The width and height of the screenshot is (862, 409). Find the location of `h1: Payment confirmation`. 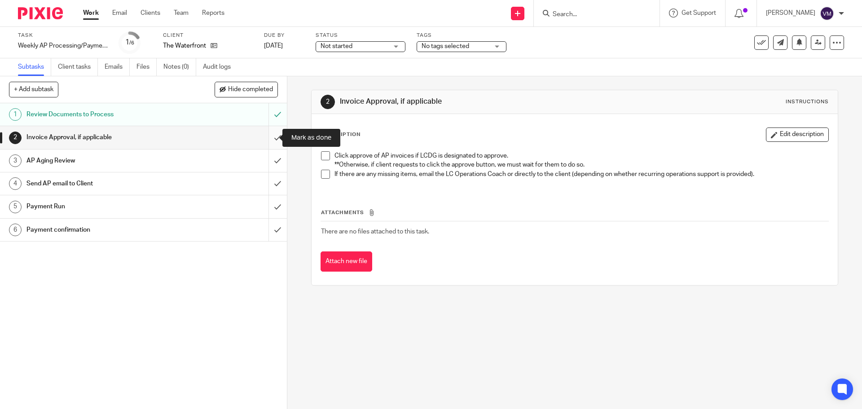

h1: Payment confirmation is located at coordinates (104, 230).